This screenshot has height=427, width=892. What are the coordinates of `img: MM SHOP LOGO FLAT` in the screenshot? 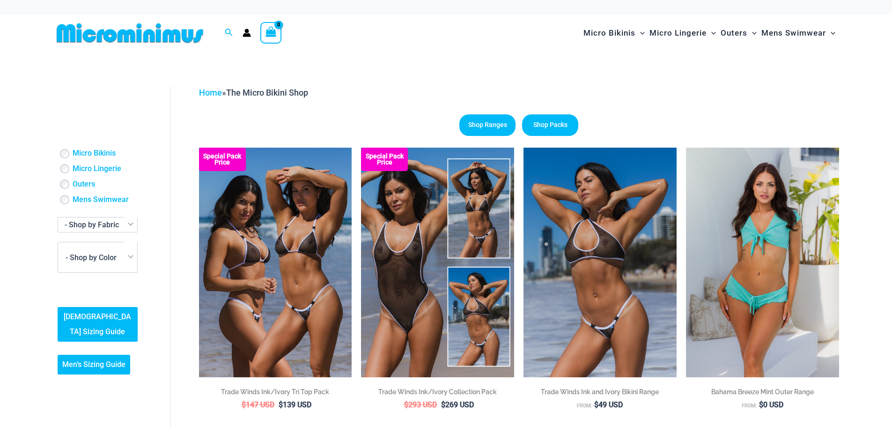 It's located at (130, 33).